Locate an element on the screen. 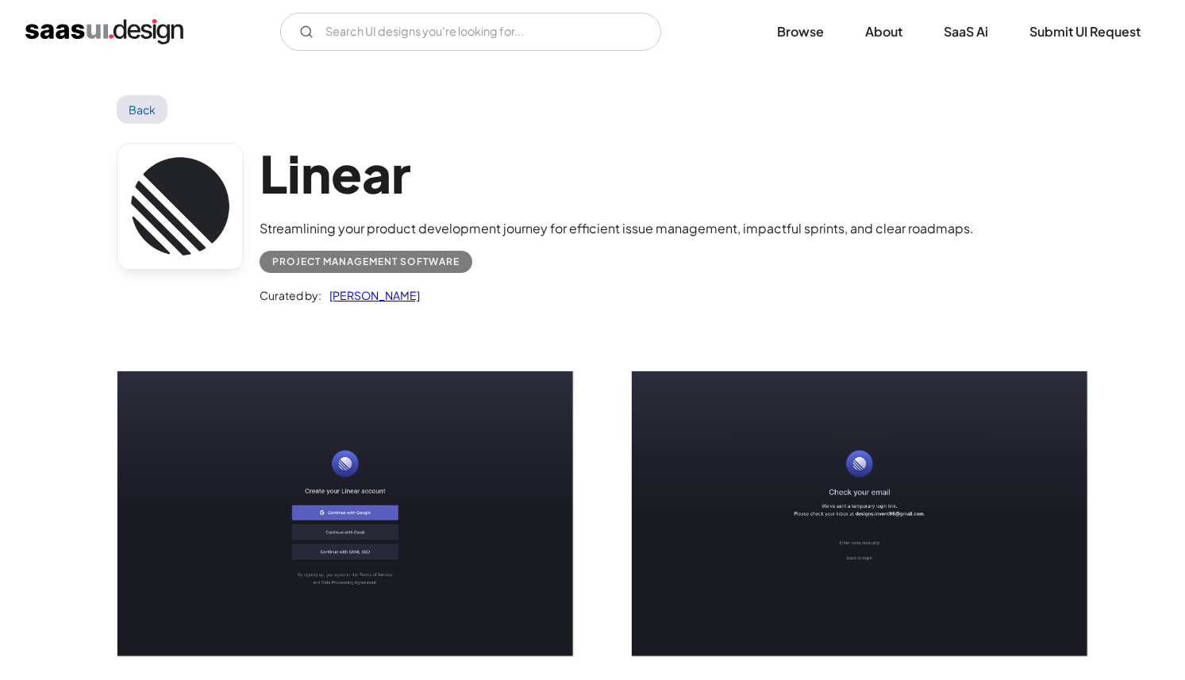 This screenshot has width=1185, height=680. h1: Linear is located at coordinates (617, 173).